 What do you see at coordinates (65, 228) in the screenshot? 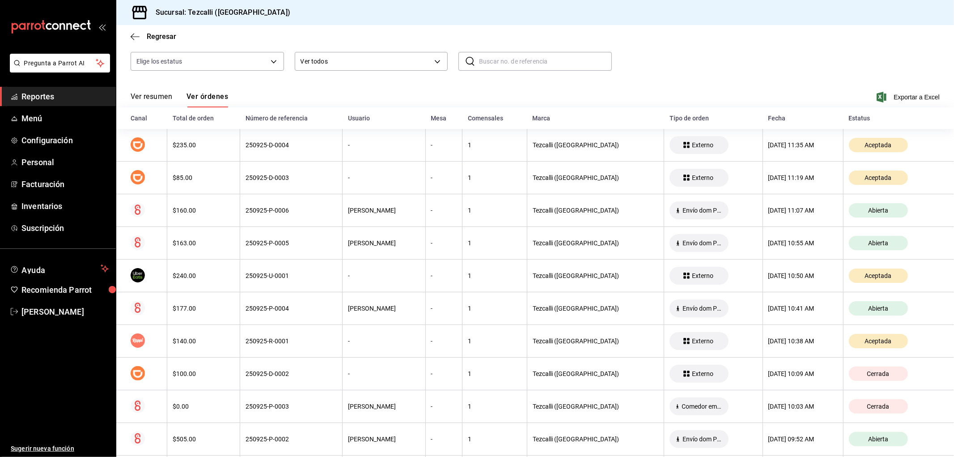
I see `span: Suscripción` at bounding box center [65, 228].